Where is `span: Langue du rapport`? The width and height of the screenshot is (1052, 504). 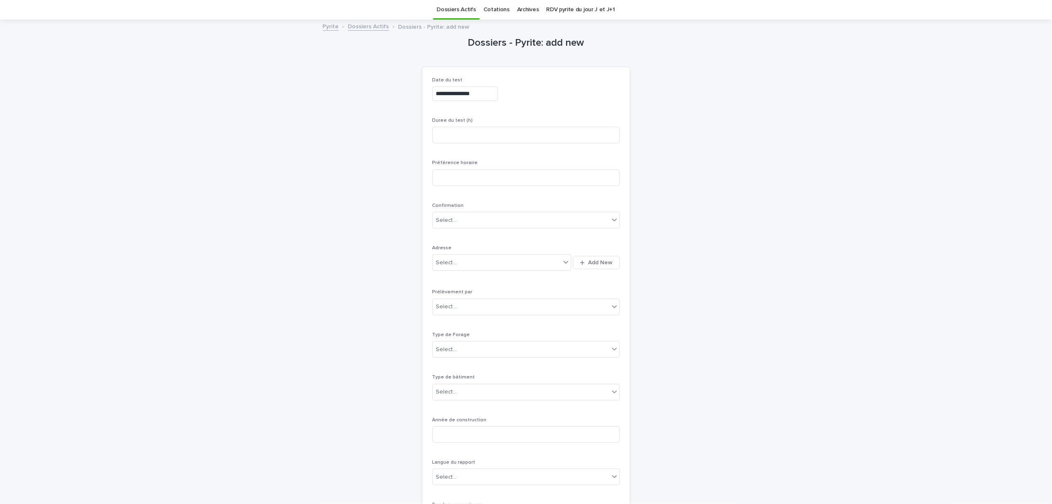
span: Langue du rapport is located at coordinates (454, 462).